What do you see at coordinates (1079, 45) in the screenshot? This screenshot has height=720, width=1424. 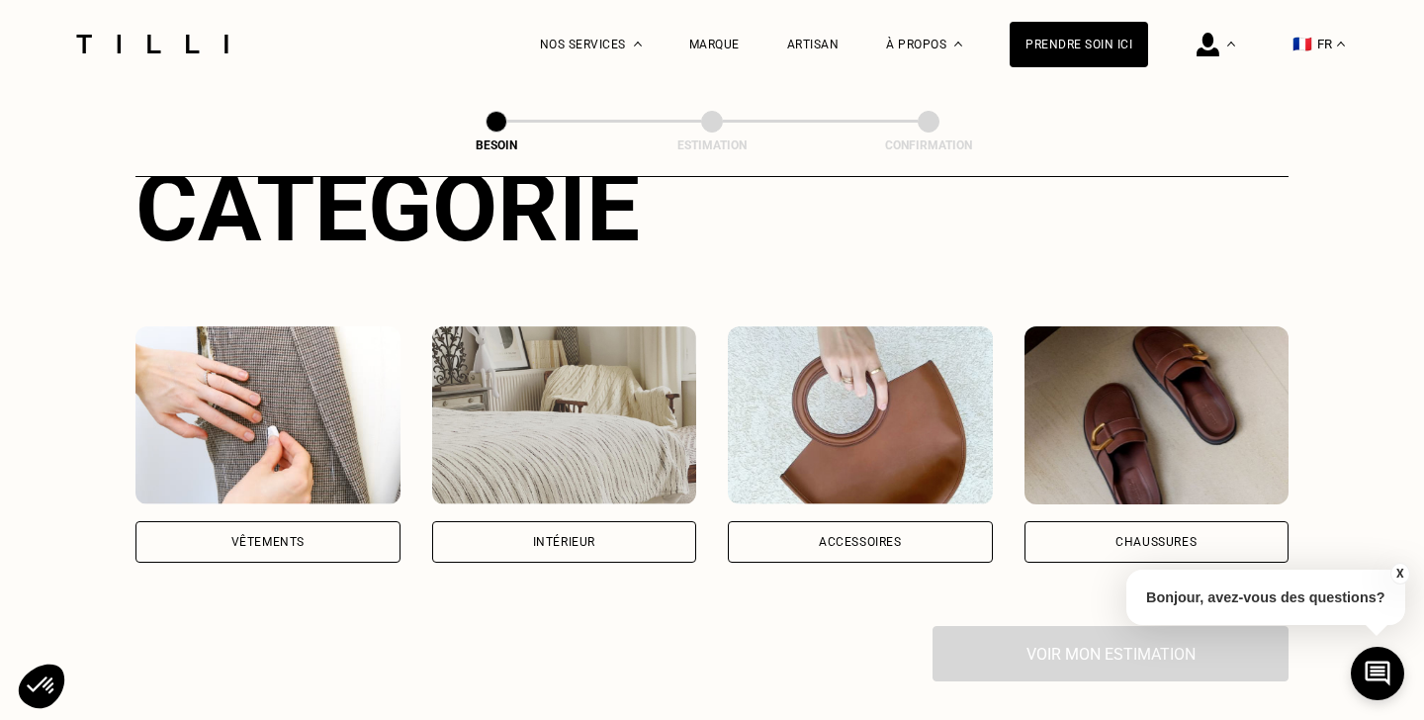 I see `div: Prendre soin ici` at bounding box center [1079, 45].